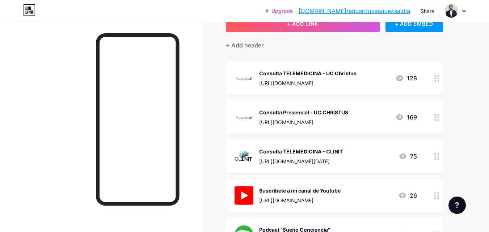 The width and height of the screenshot is (489, 232). I want to click on div: + ADD EMBED, so click(414, 24).